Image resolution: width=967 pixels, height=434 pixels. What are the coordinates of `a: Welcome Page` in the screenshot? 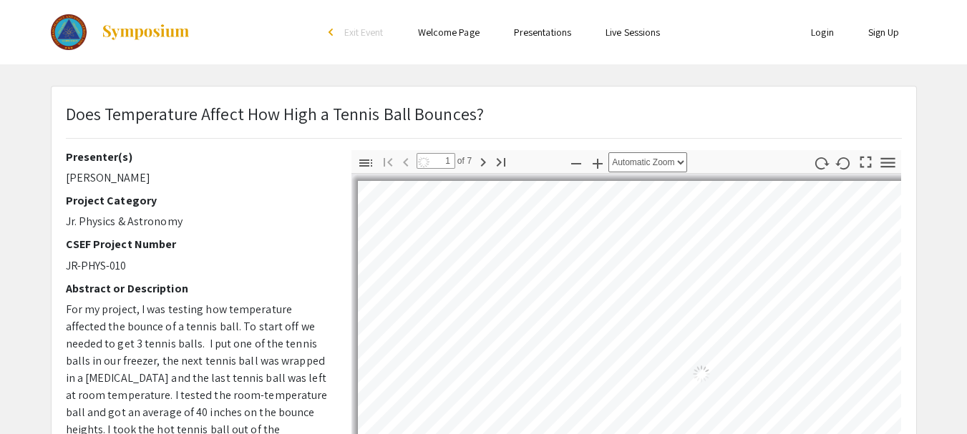 It's located at (449, 32).